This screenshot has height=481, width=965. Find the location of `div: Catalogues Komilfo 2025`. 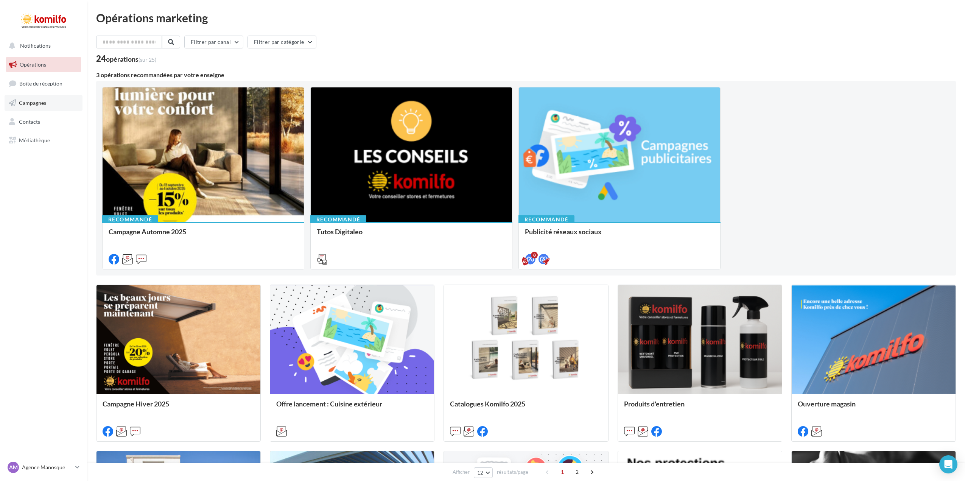

div: Catalogues Komilfo 2025 is located at coordinates (525, 407).